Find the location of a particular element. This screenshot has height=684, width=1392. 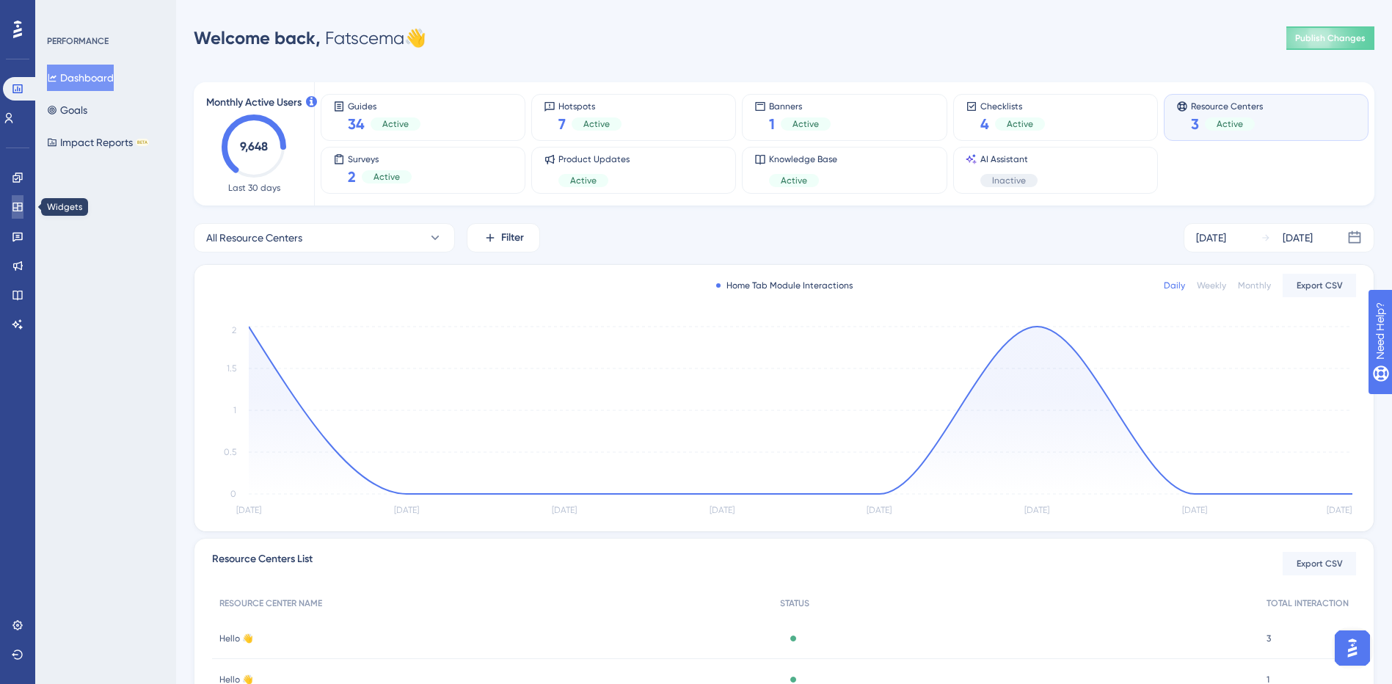

tspan: 0 is located at coordinates (233, 494).